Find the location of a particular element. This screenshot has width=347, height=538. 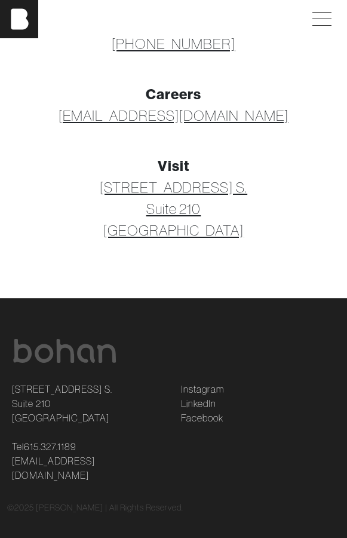

p: Tel is located at coordinates (89, 460).